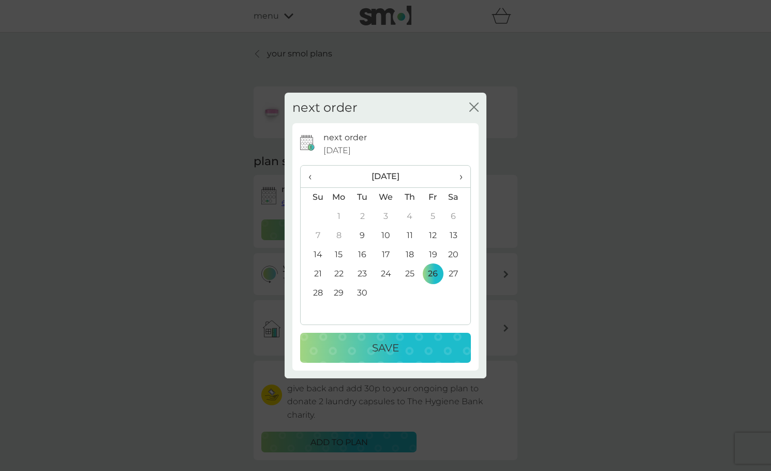 The image size is (771, 471). What do you see at coordinates (457, 235) in the screenshot?
I see `td: 13` at bounding box center [457, 235].